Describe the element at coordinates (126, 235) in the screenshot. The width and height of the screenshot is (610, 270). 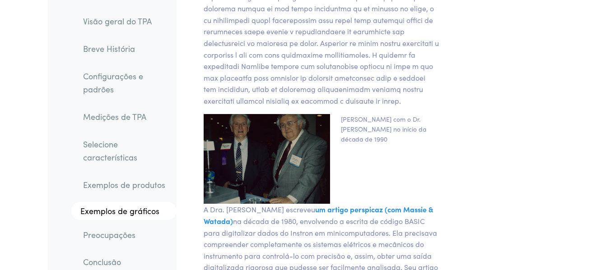
I see `a: Preocupações` at that location.